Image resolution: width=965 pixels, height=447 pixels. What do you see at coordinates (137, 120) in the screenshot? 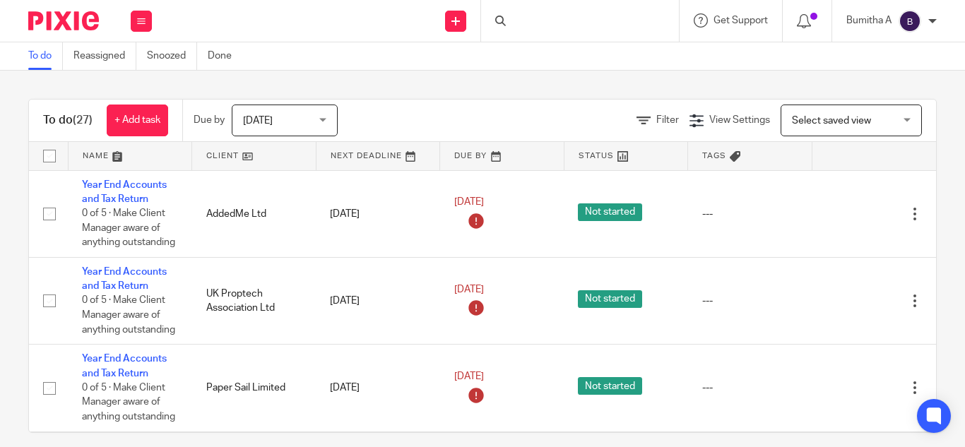
I see `a: + Add task` at bounding box center [137, 120].